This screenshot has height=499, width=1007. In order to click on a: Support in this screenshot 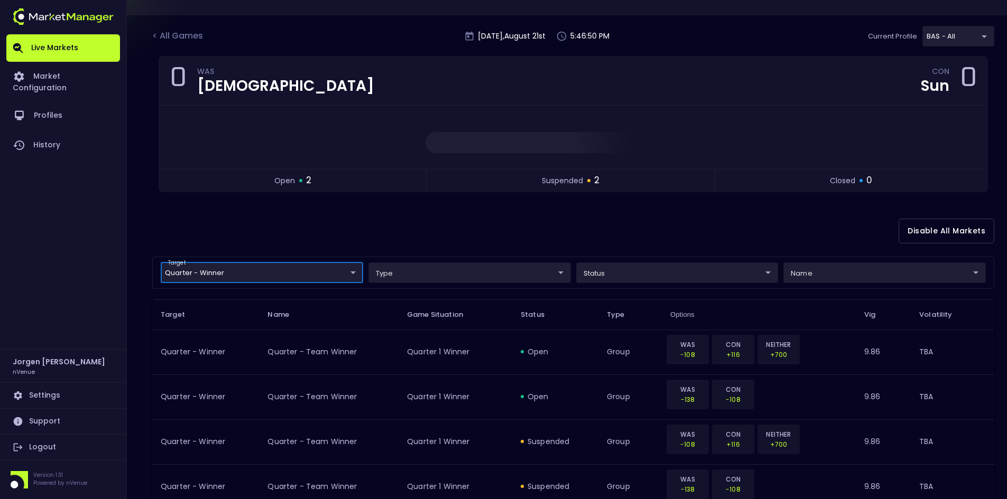, I will do `click(63, 422)`.